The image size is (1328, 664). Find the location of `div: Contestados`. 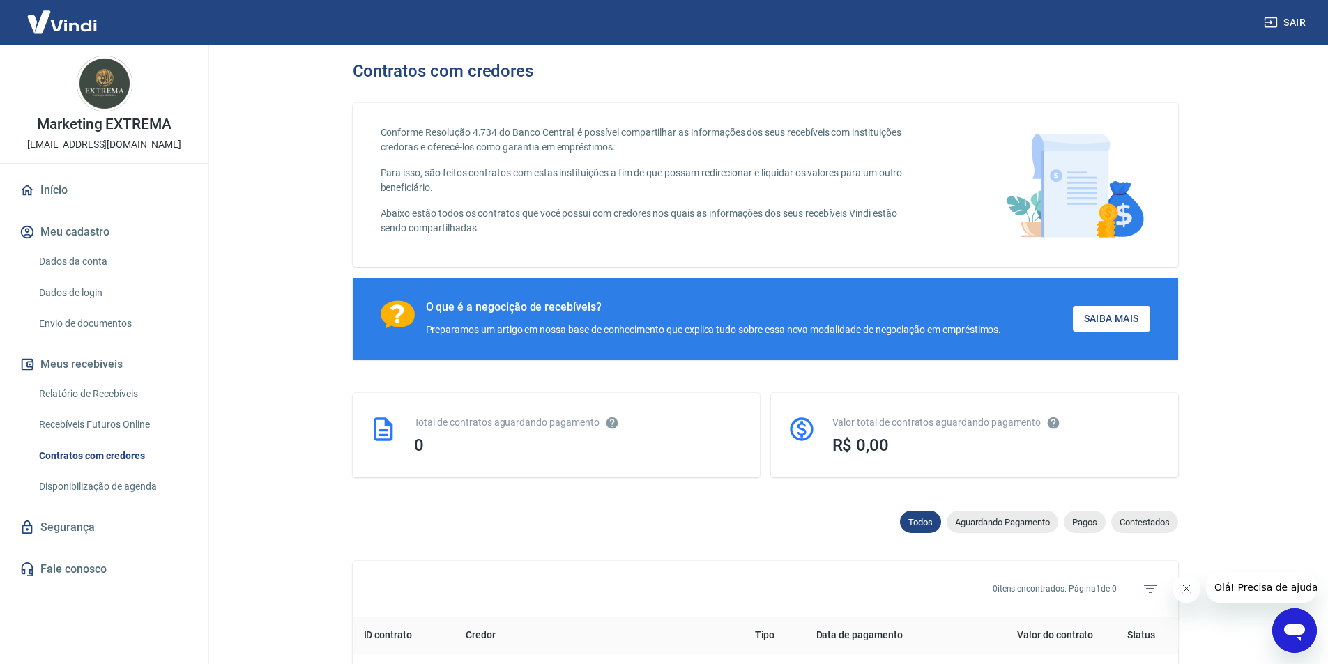

div: Contestados is located at coordinates (1145, 522).